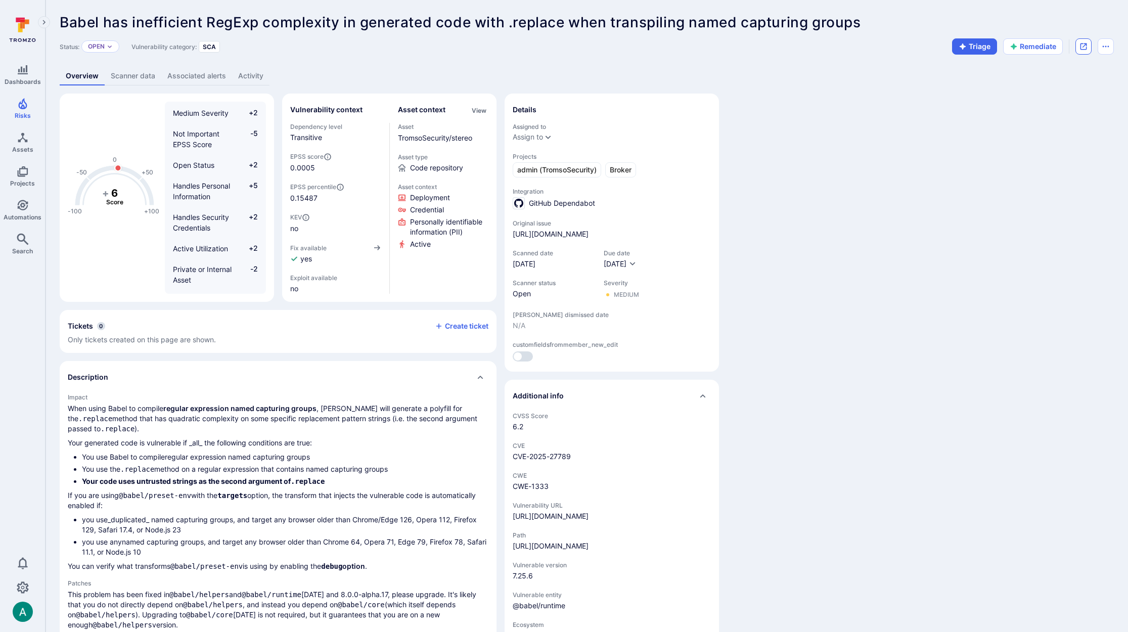 This screenshot has width=1128, height=632. What do you see at coordinates (22, 183) in the screenshot?
I see `span: Projects` at bounding box center [22, 183].